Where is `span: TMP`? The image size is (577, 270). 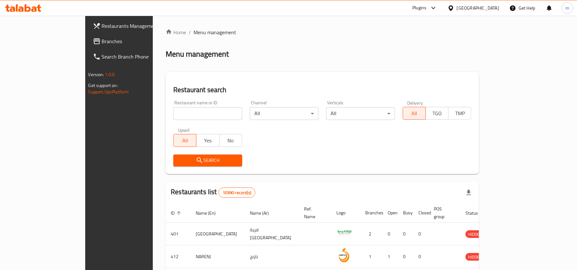 span: TMP is located at coordinates (460, 113).